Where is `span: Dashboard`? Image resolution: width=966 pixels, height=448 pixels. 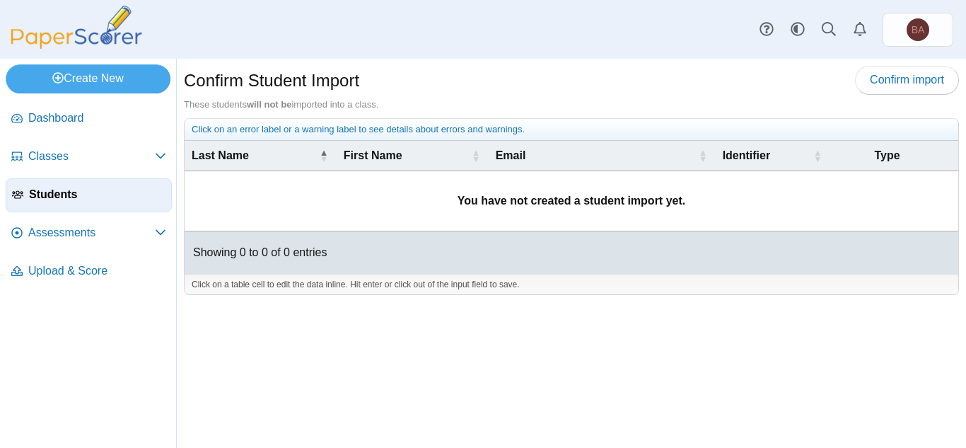
span: Dashboard is located at coordinates (97, 118).